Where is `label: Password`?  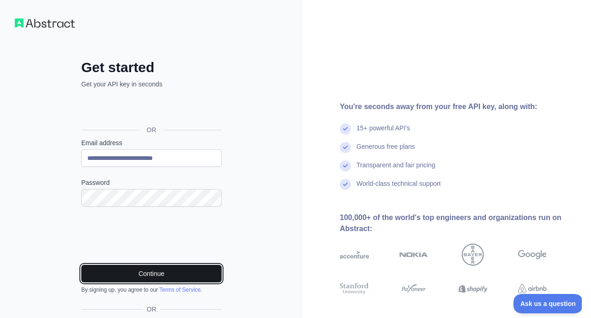 label: Password is located at coordinates (151, 182).